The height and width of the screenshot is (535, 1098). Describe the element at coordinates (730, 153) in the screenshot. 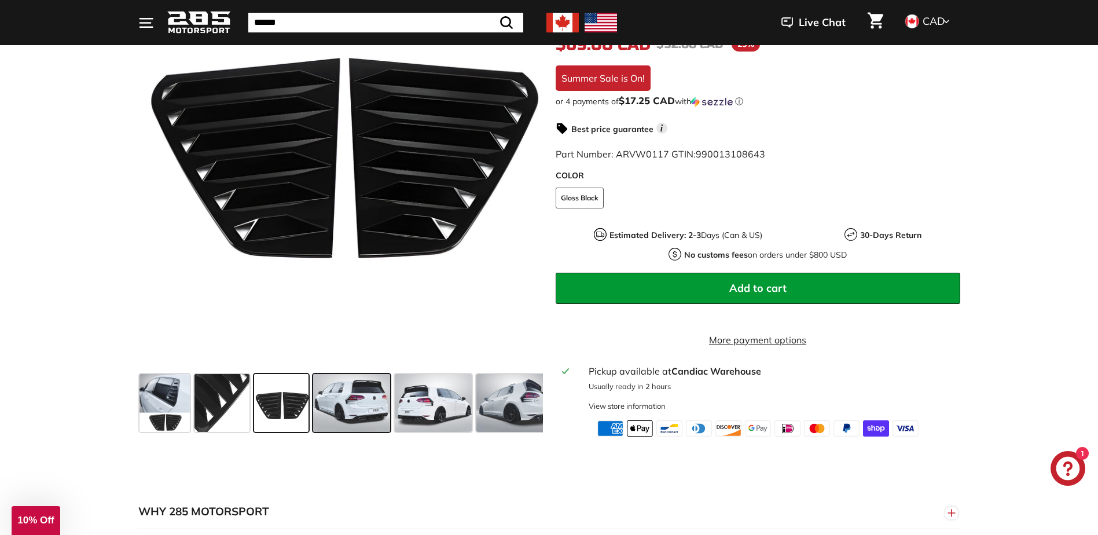

I see `span: 990013108643` at that location.